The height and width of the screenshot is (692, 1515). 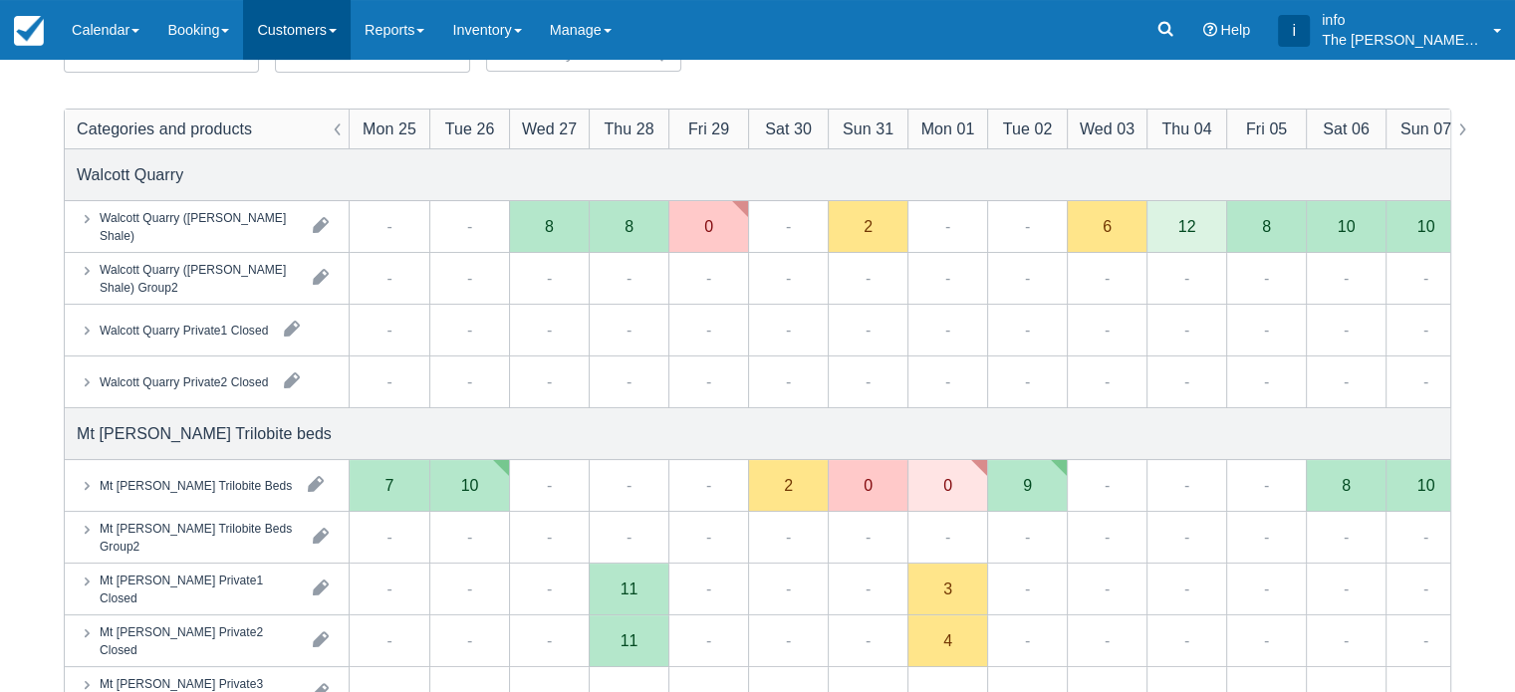 What do you see at coordinates (1188, 226) in the screenshot?
I see `div: 12` at bounding box center [1188, 226].